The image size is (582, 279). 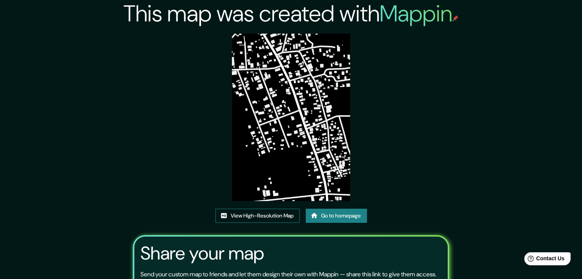 I want to click on span: Contact Us, so click(x=36, y=9).